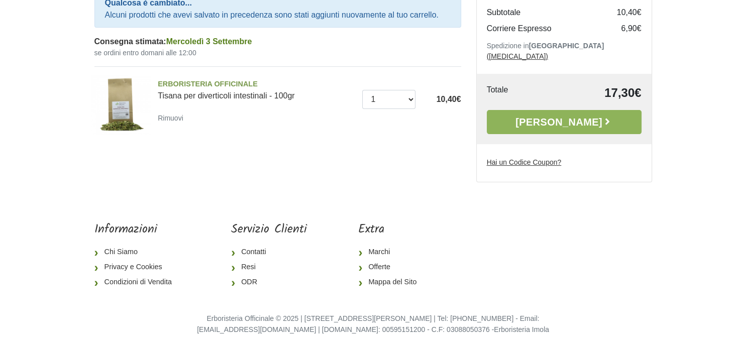 This screenshot has height=340, width=746. Describe the element at coordinates (391, 252) in the screenshot. I see `a: Marchi` at that location.